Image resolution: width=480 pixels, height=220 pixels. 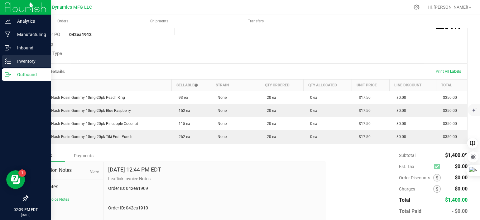 What do you see at coordinates (235, 85) in the screenshot?
I see `th: Strain` at bounding box center [235, 85].